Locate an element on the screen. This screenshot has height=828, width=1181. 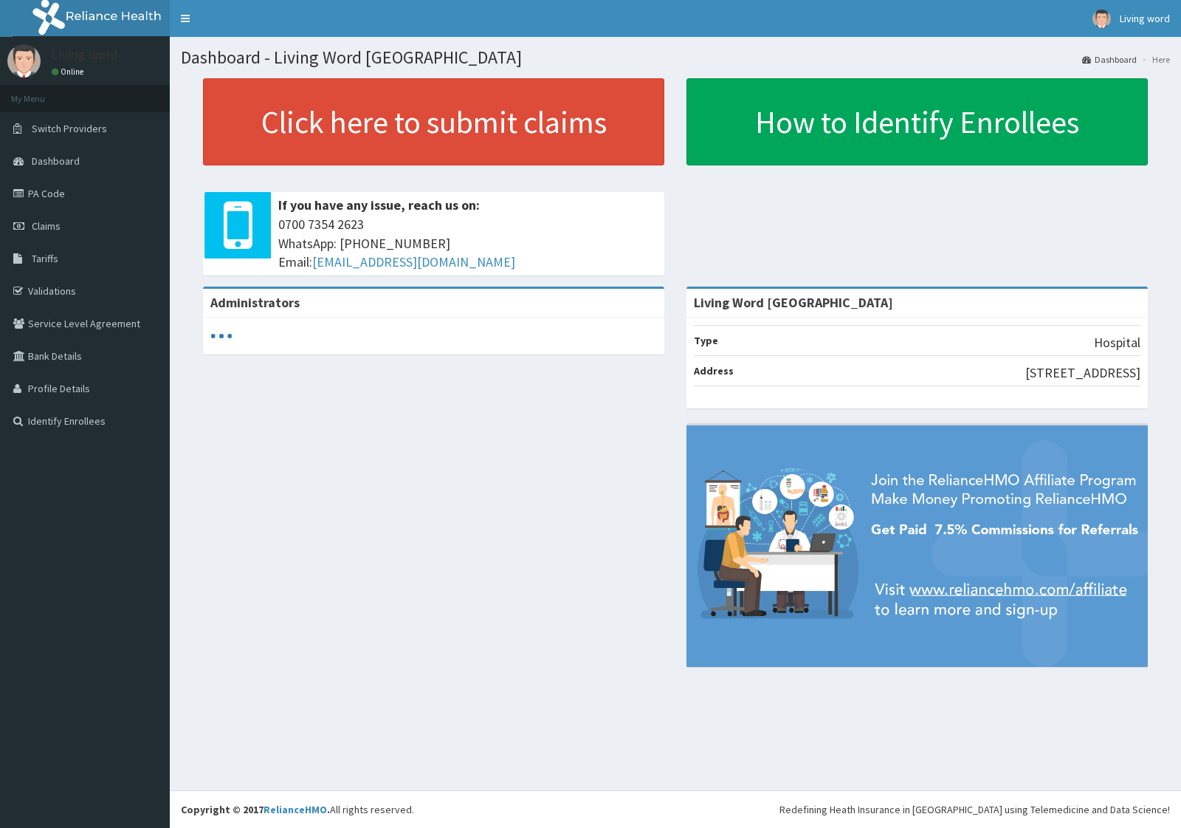
img: provider-team-banner.png is located at coordinates (917, 546).